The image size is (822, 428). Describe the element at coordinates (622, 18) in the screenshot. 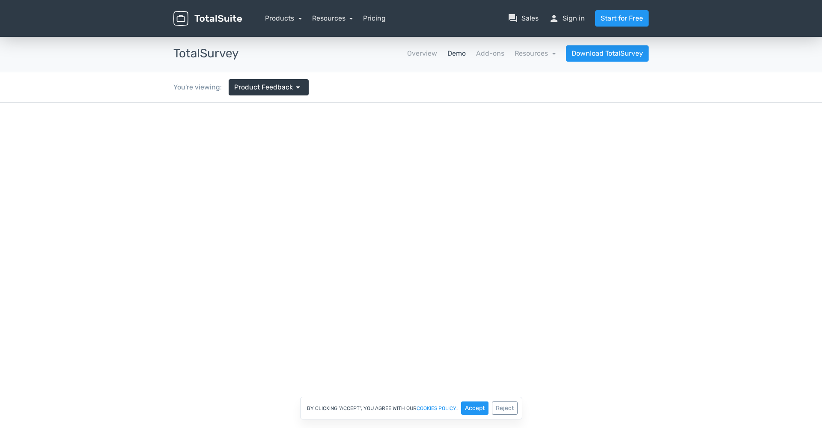

I see `a: Start for Free` at that location.